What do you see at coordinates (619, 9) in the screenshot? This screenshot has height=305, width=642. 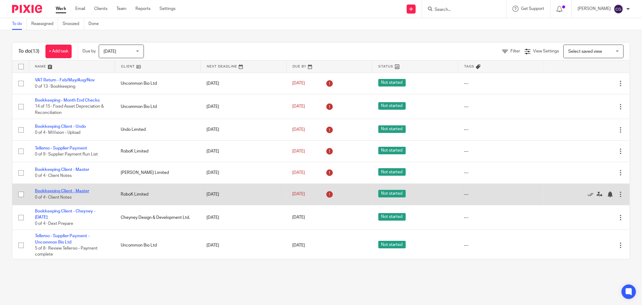 I see `img: svg%3E` at bounding box center [619, 9].